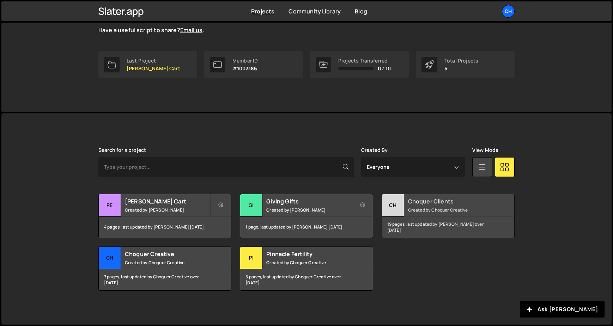  Describe the element at coordinates (191, 30) in the screenshot. I see `a: Email us` at that location.